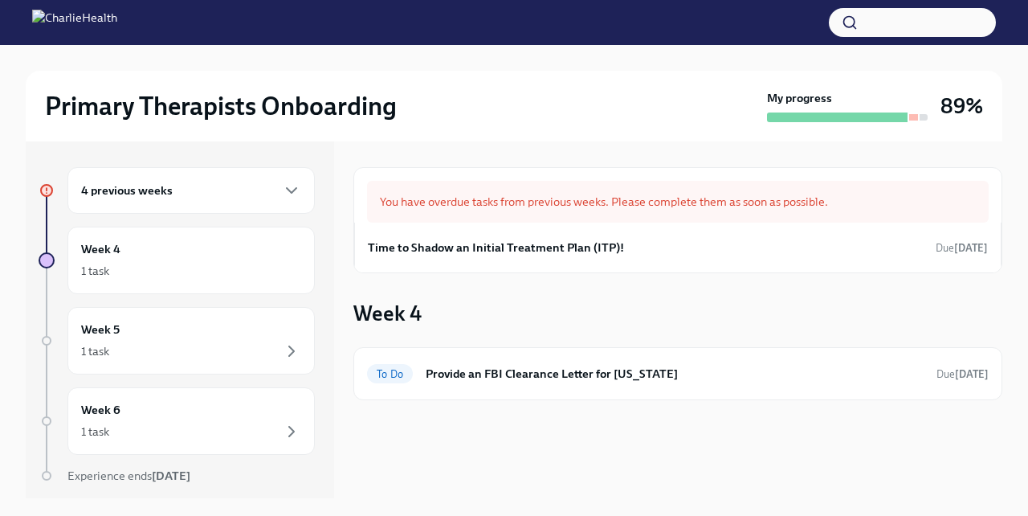 Image resolution: width=1028 pixels, height=516 pixels. I want to click on span: Experience ends, so click(129, 476).